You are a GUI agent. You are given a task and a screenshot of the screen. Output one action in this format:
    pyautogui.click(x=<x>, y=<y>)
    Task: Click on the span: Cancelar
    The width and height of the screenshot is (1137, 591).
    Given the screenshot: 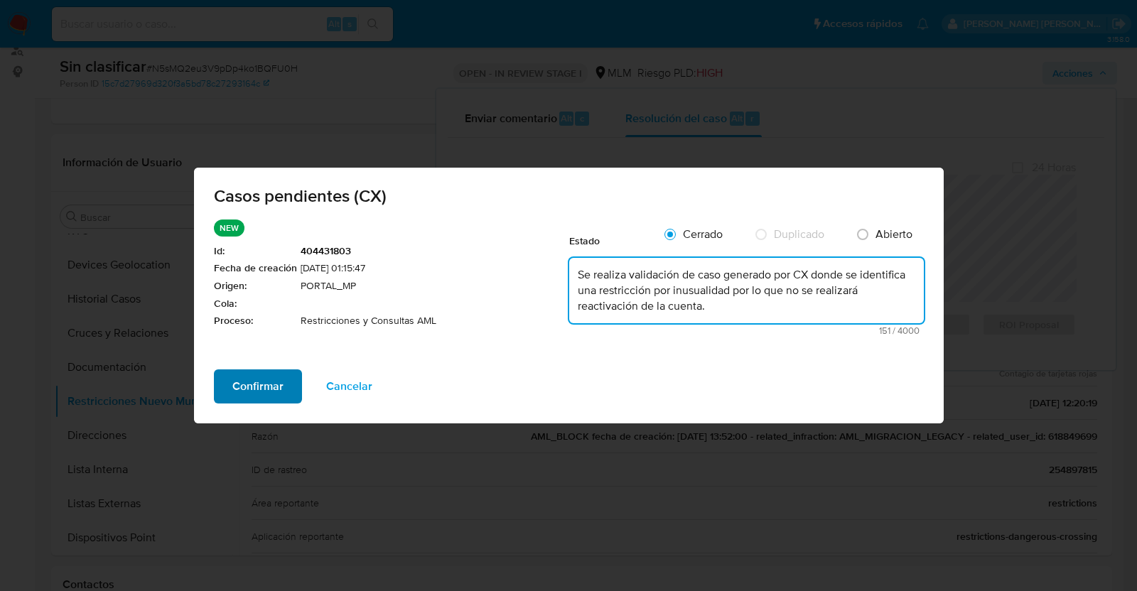 What is the action you would take?
    pyautogui.click(x=349, y=386)
    